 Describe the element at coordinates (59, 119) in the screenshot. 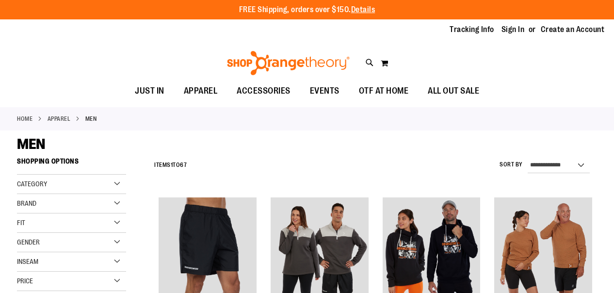

I see `a: APPAREL` at that location.